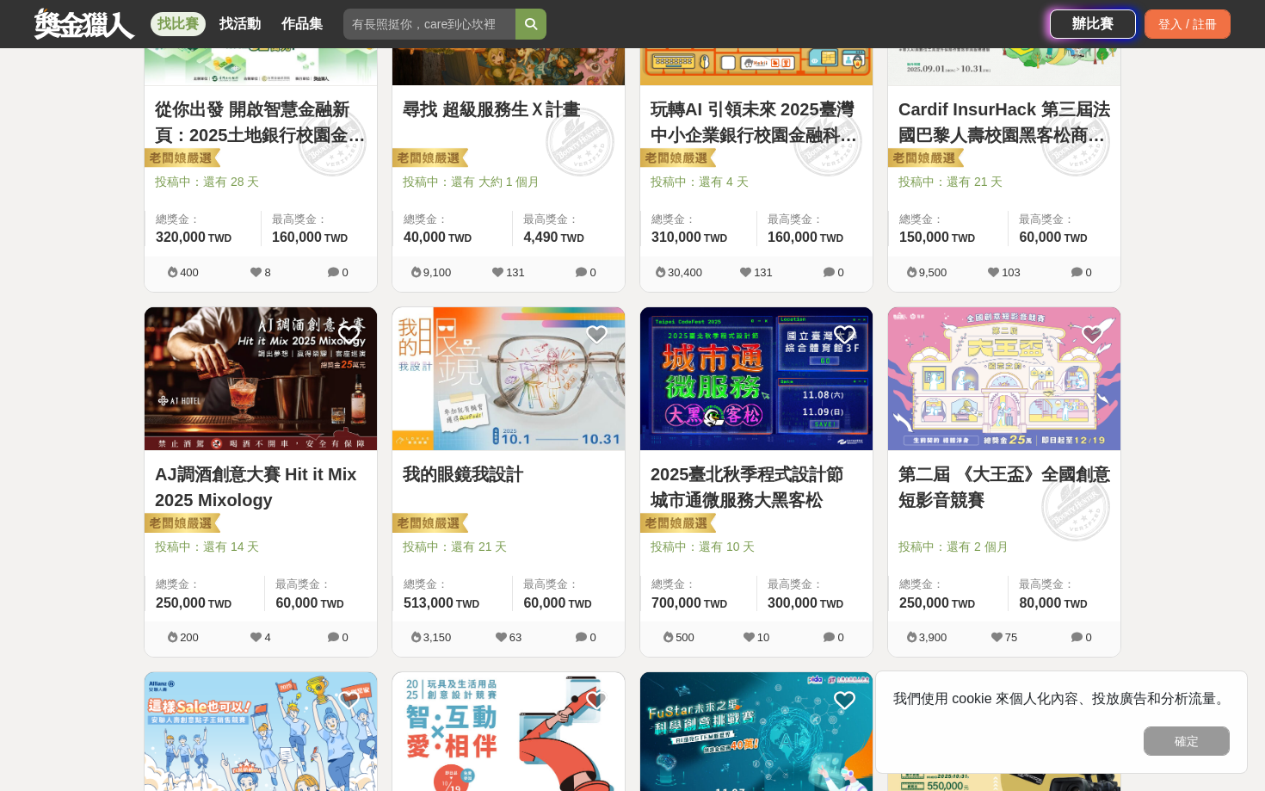  Describe the element at coordinates (429, 24) in the screenshot. I see `input: 有長照挺你，care到心坎裡！青春出手，拍出照顧 影音徵件活動` at that location.